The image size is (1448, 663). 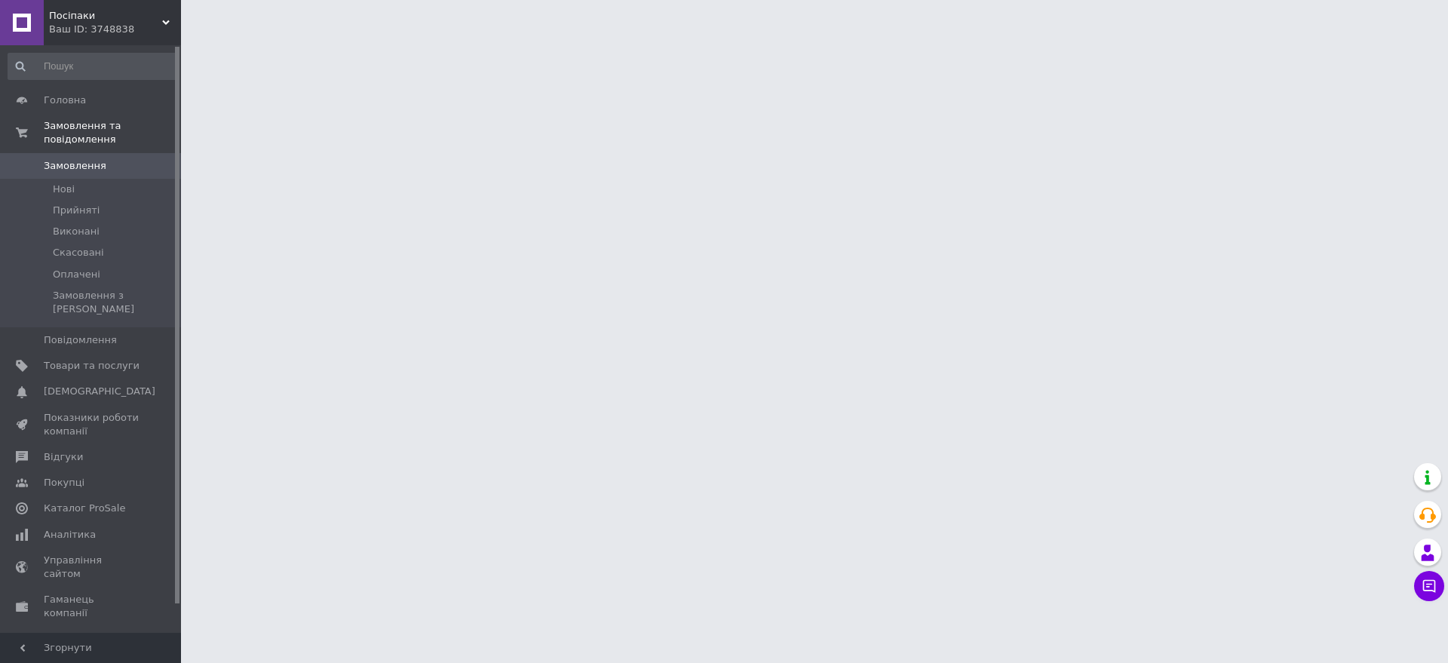 I want to click on span: Аналітика, so click(x=69, y=535).